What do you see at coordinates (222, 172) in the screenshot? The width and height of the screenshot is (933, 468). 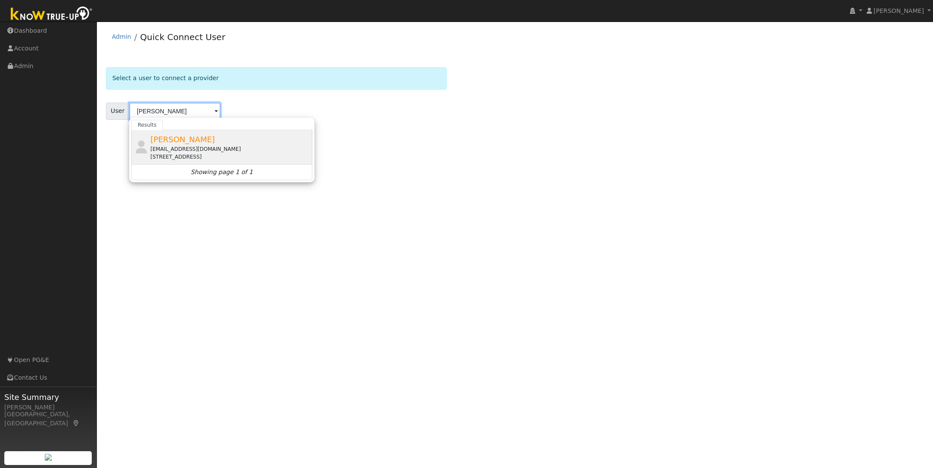 I see `i: Showing page 1 of 1` at bounding box center [222, 172].